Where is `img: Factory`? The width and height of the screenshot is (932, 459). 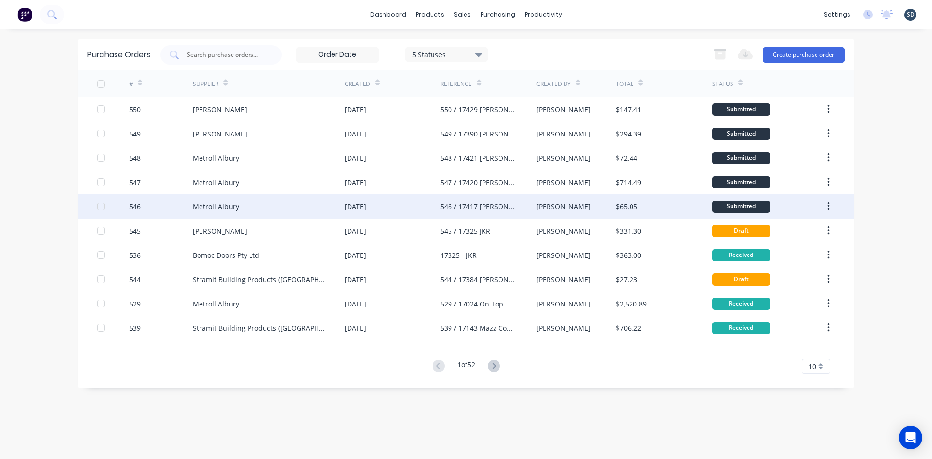 img: Factory is located at coordinates (25, 15).